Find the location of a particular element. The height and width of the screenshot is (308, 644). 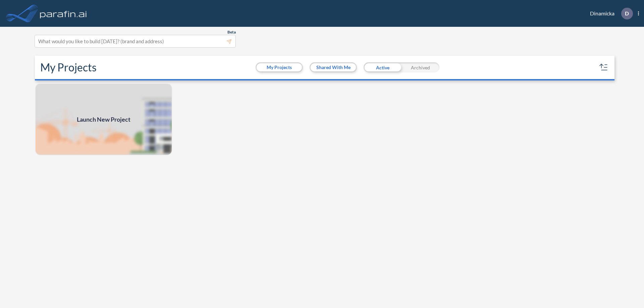

div: Archived is located at coordinates (420, 67).